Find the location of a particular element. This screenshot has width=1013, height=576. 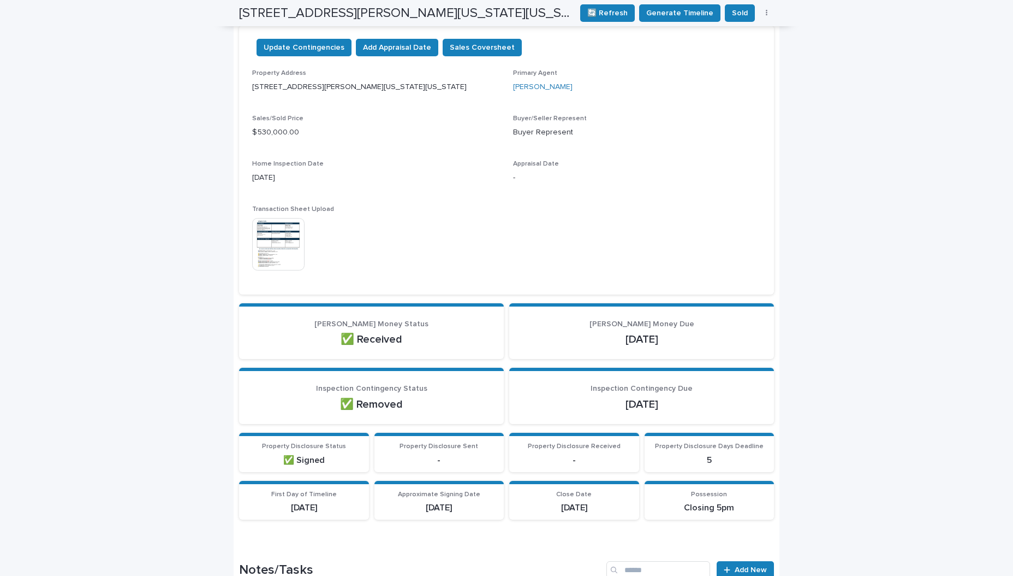

span: Possession is located at coordinates (709, 494).